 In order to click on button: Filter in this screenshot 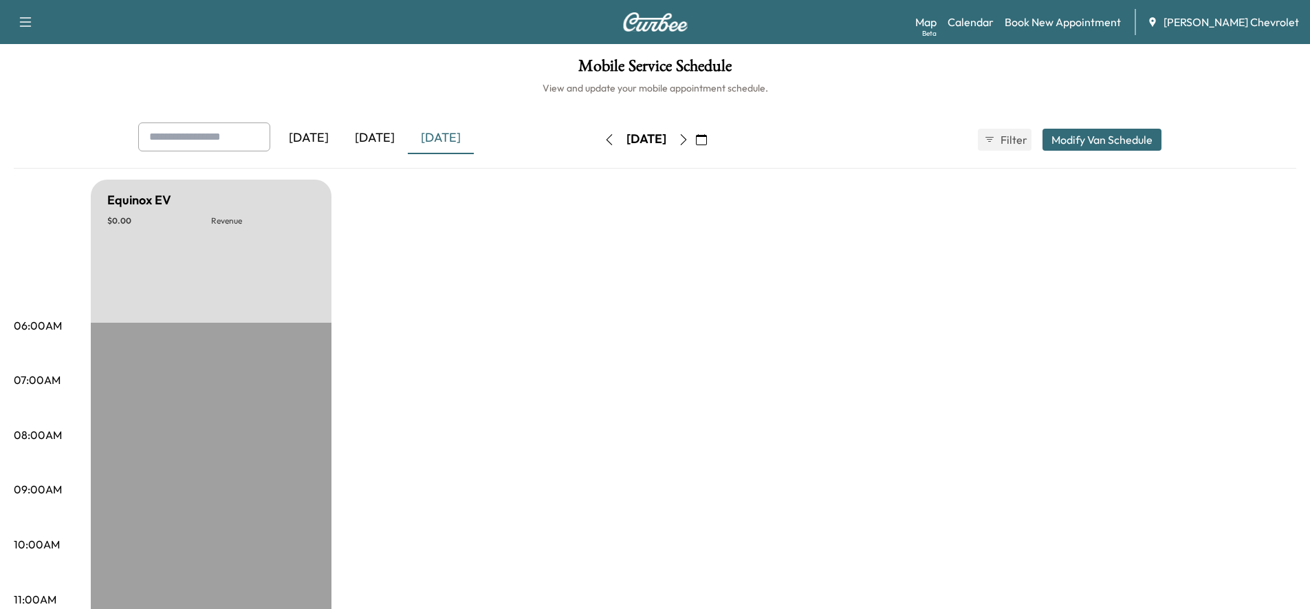, I will do `click(1005, 140)`.